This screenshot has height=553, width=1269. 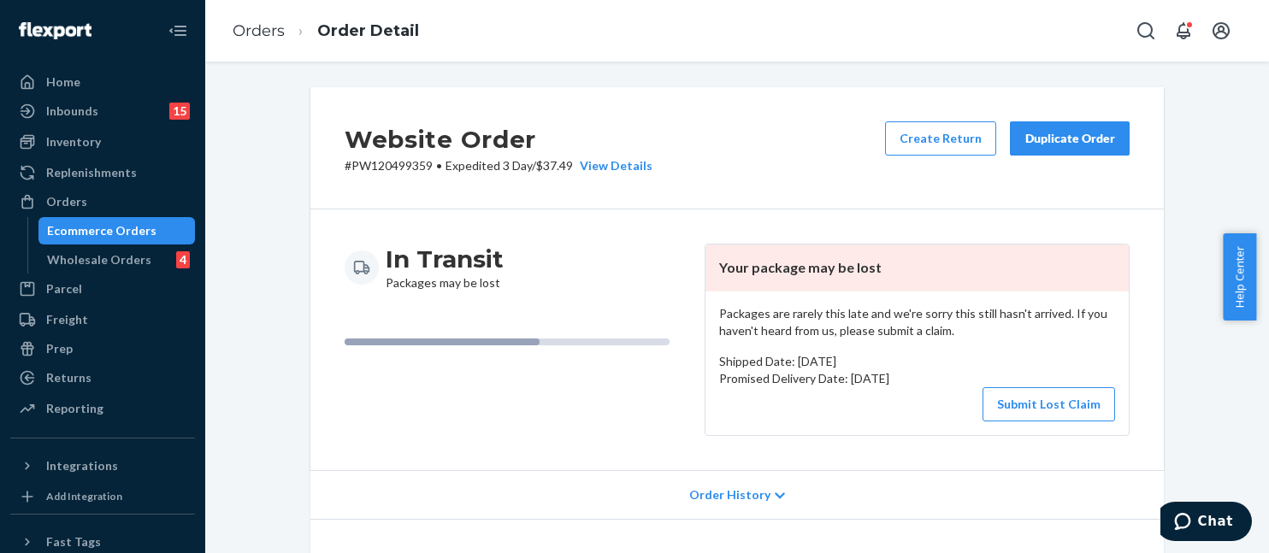 What do you see at coordinates (55, 31) in the screenshot?
I see `img: Flexport logo` at bounding box center [55, 31].